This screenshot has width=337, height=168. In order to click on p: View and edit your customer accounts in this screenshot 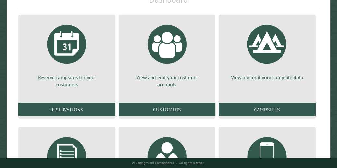, I will do `click(167, 81)`.